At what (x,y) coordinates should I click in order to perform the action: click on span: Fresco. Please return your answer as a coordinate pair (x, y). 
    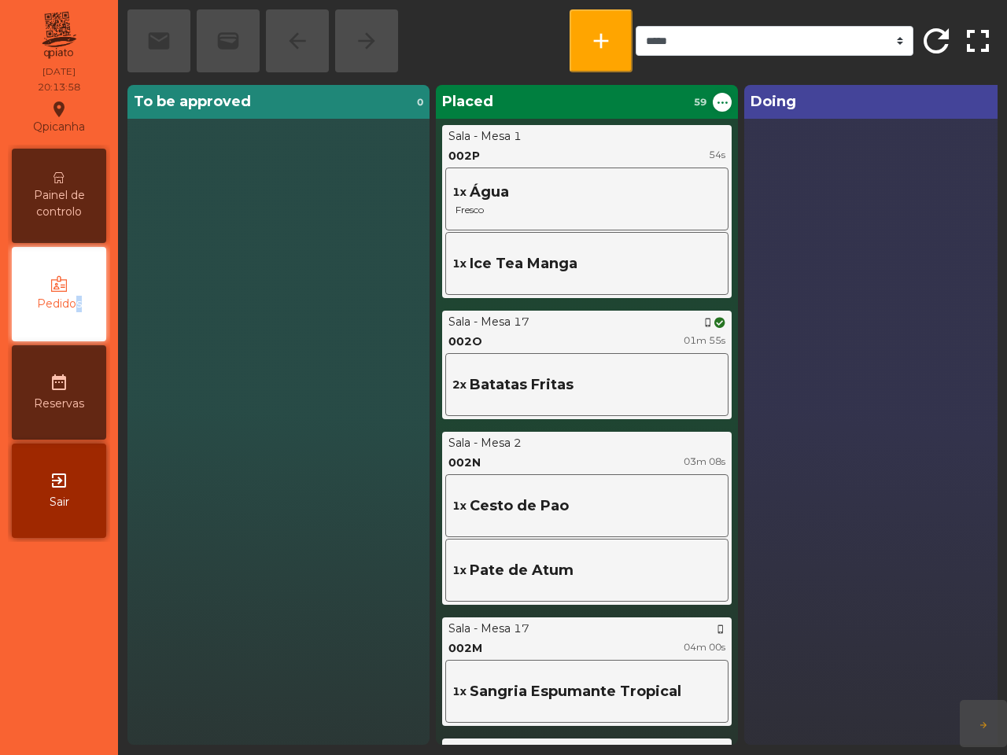
    Looking at the image, I should click on (587, 210).